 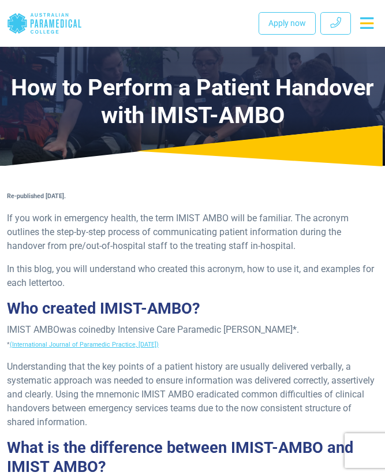 What do you see at coordinates (83, 329) in the screenshot?
I see `span: was coined` at bounding box center [83, 329].